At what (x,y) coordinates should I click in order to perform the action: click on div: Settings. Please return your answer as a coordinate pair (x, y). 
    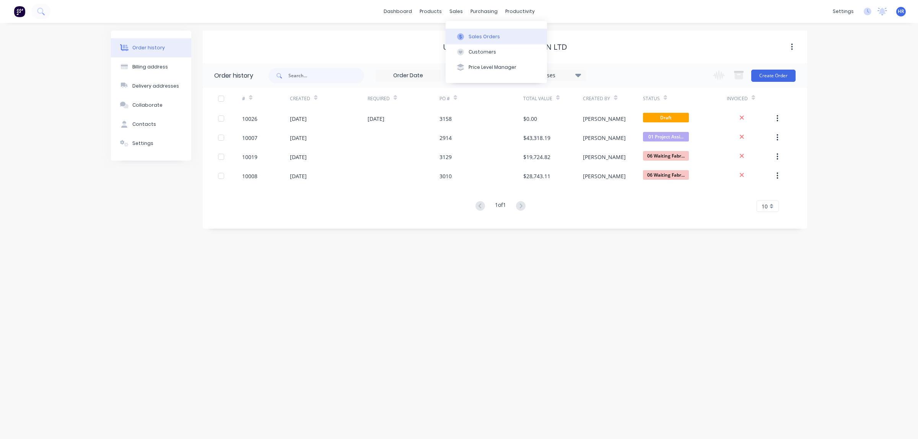
    Looking at the image, I should click on (143, 143).